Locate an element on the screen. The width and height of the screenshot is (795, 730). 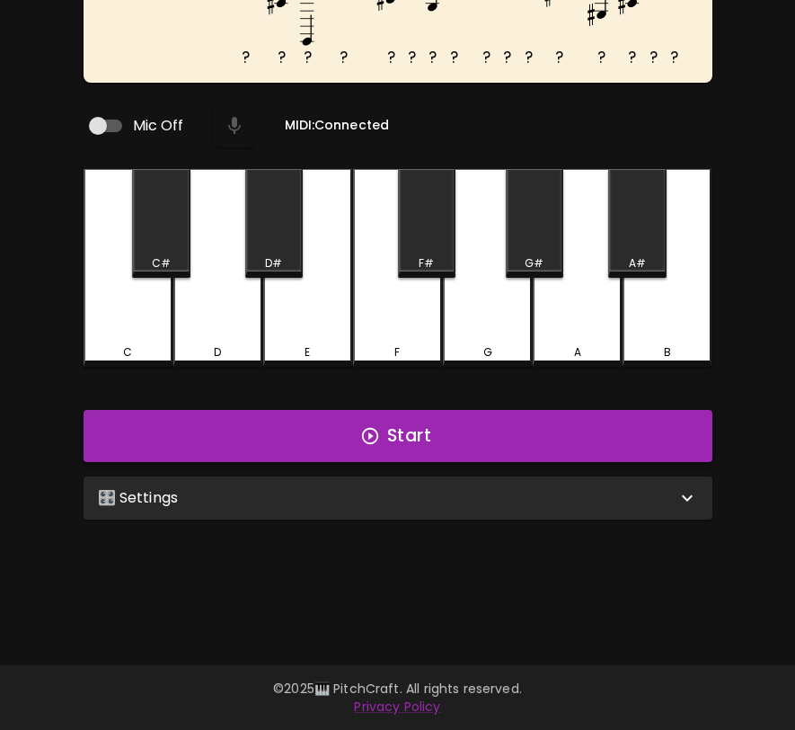
div: 🎛️ Settings is located at coordinates (398, 498).